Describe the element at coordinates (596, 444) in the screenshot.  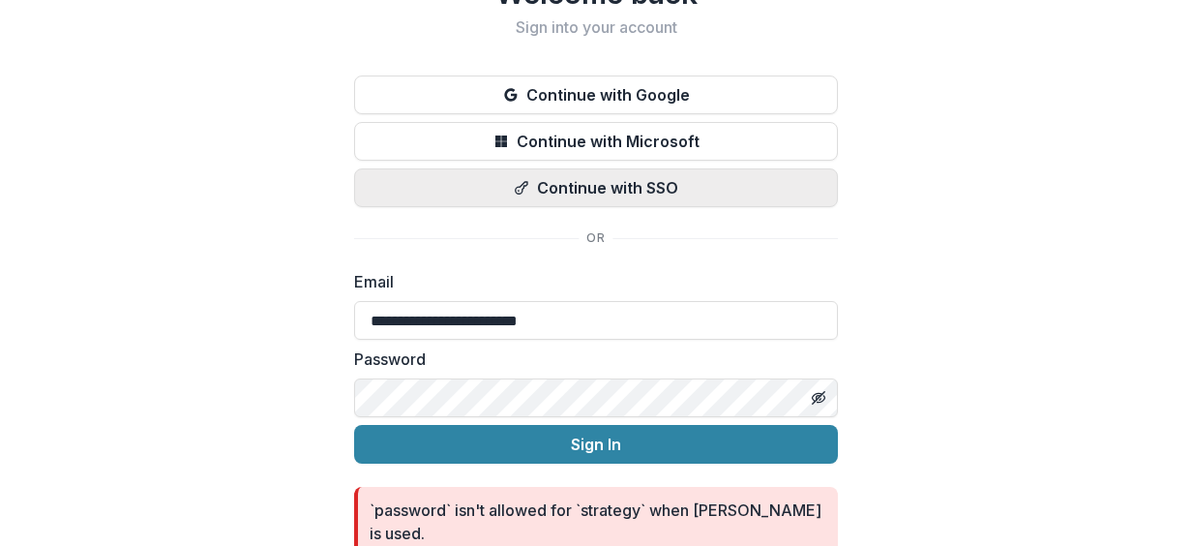
I see `button: Sign In` at that location.